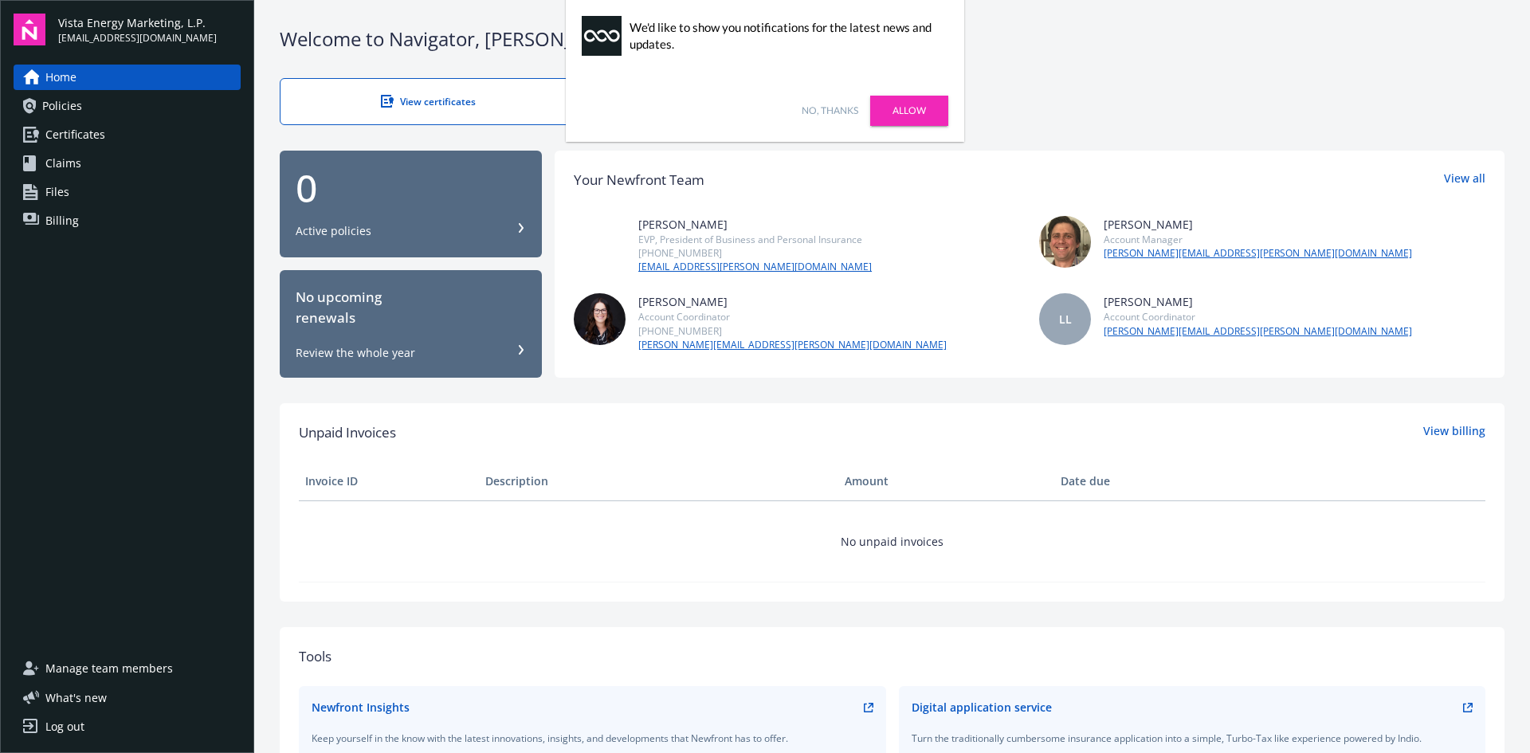 Image resolution: width=1530 pixels, height=753 pixels. What do you see at coordinates (639, 180) in the screenshot?
I see `div: Your Newfront Team` at bounding box center [639, 180].